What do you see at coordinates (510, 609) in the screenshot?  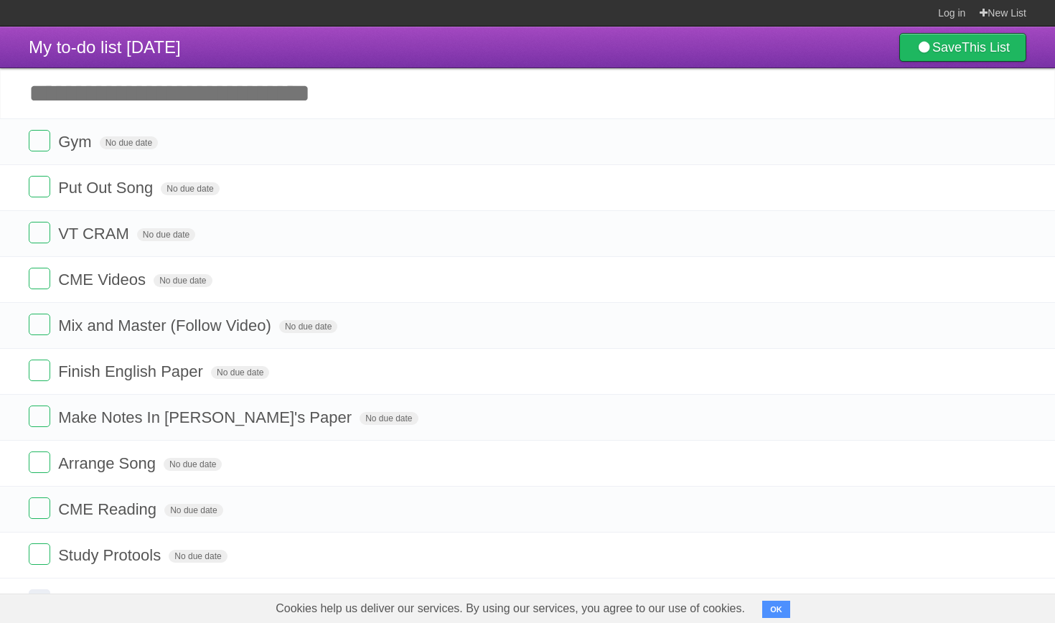 I see `span: Cookies help us deliver our services. By using our services, you agree to our use of cookies.` at bounding box center [510, 609].